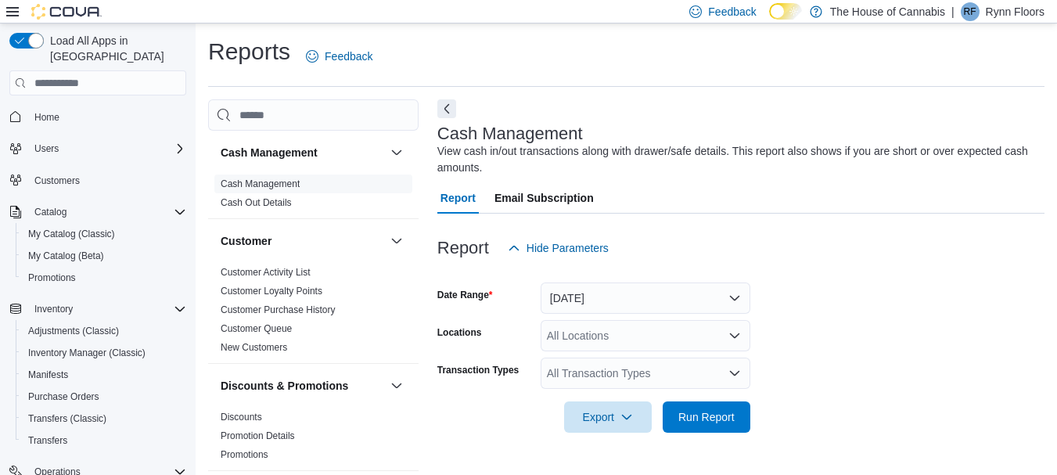  Describe the element at coordinates (458, 198) in the screenshot. I see `span: Report` at that location.